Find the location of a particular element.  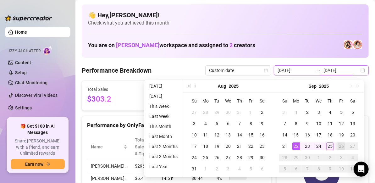

td: 2025-09-08 is located at coordinates (296, 123).